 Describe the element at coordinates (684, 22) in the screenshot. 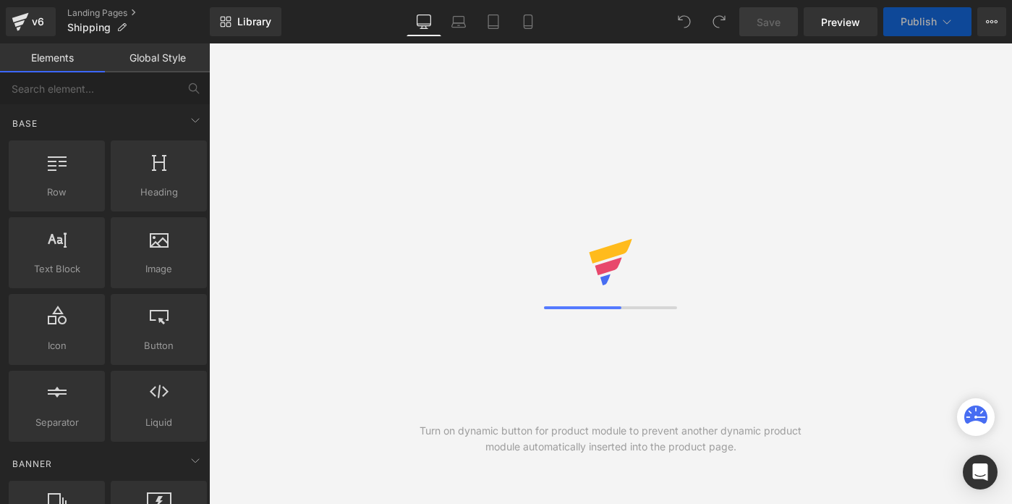

I see `button: Undo` at that location.